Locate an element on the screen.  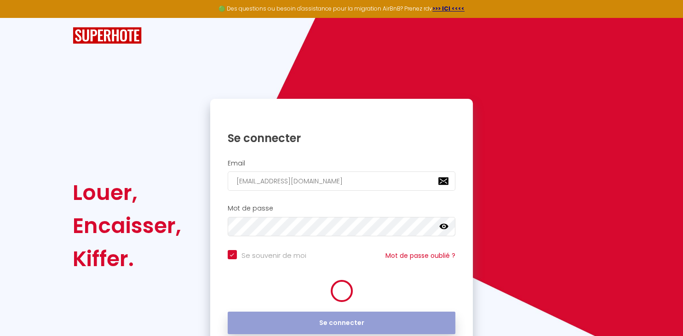
img: SuperHote logo is located at coordinates (107, 35).